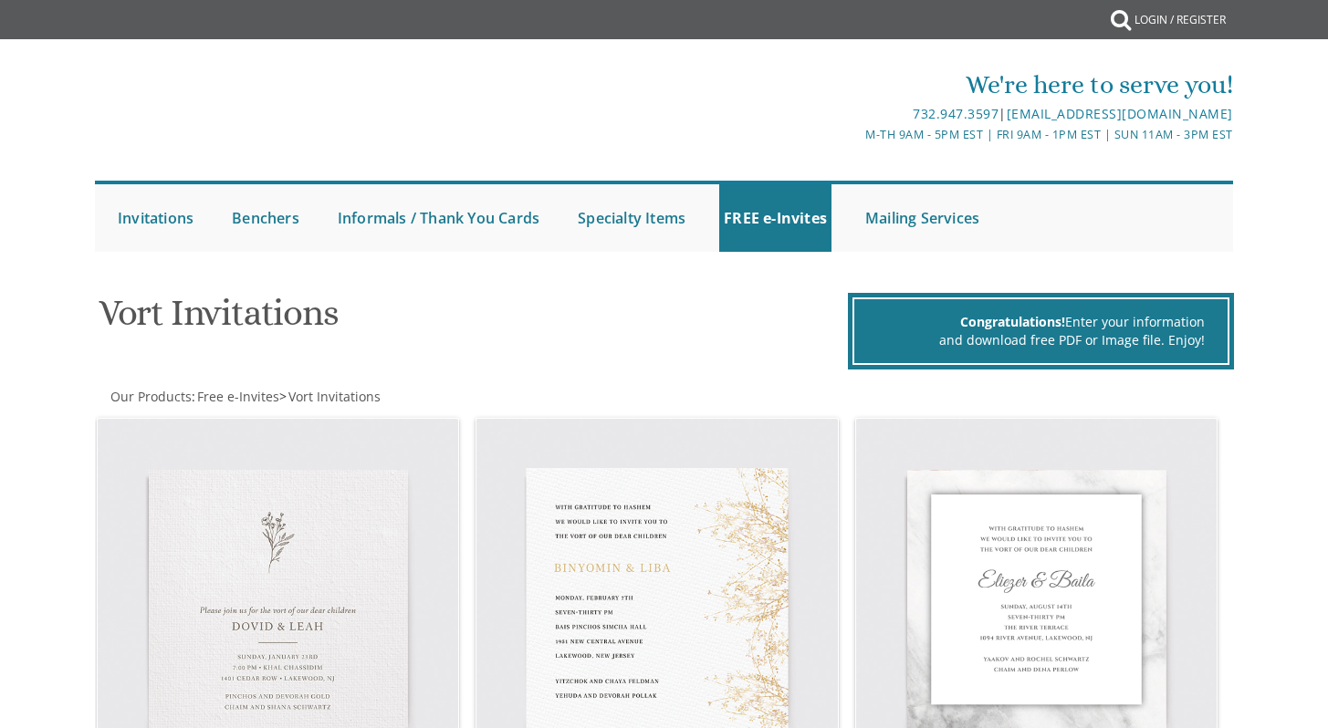 Image resolution: width=1328 pixels, height=728 pixels. I want to click on a: 732.947.3597, so click(955, 113).